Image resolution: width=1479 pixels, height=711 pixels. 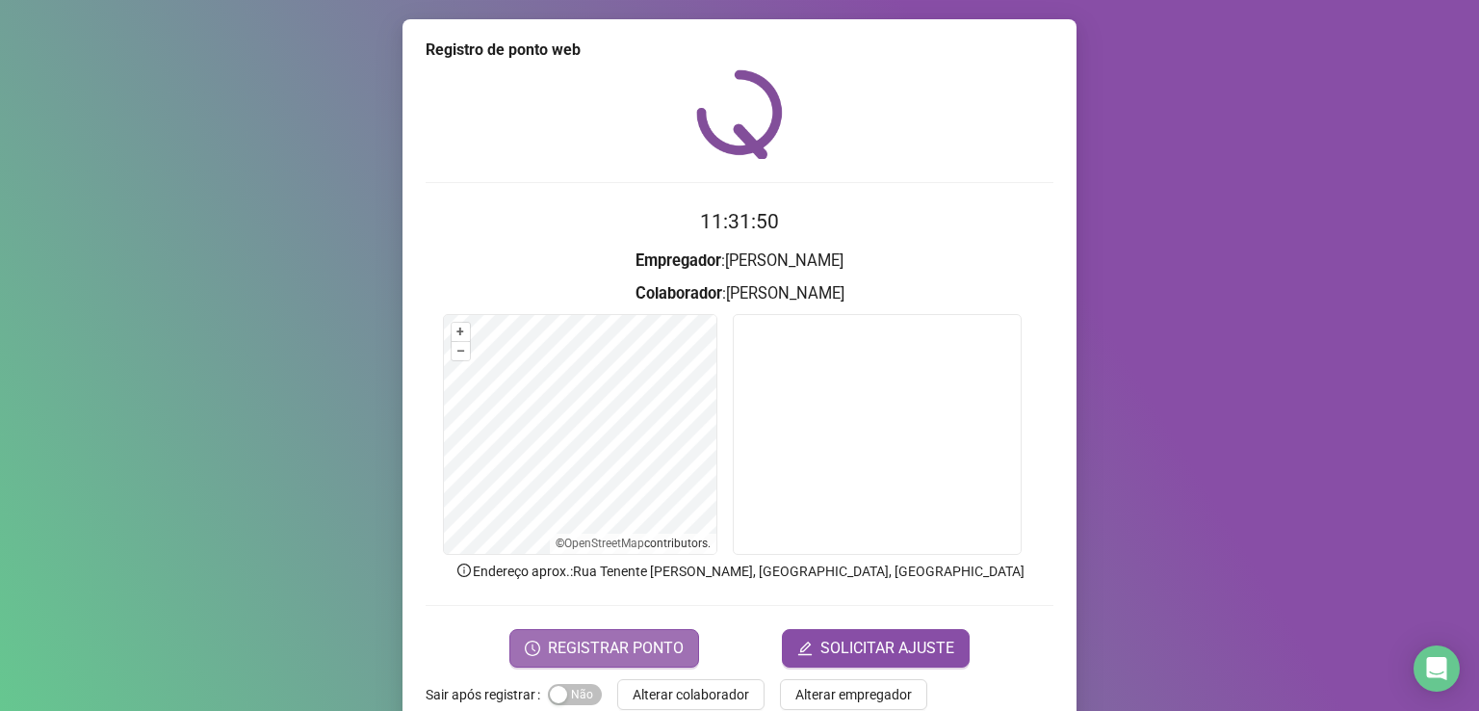 I want to click on button: REGISTRAR PONTO, so click(x=604, y=648).